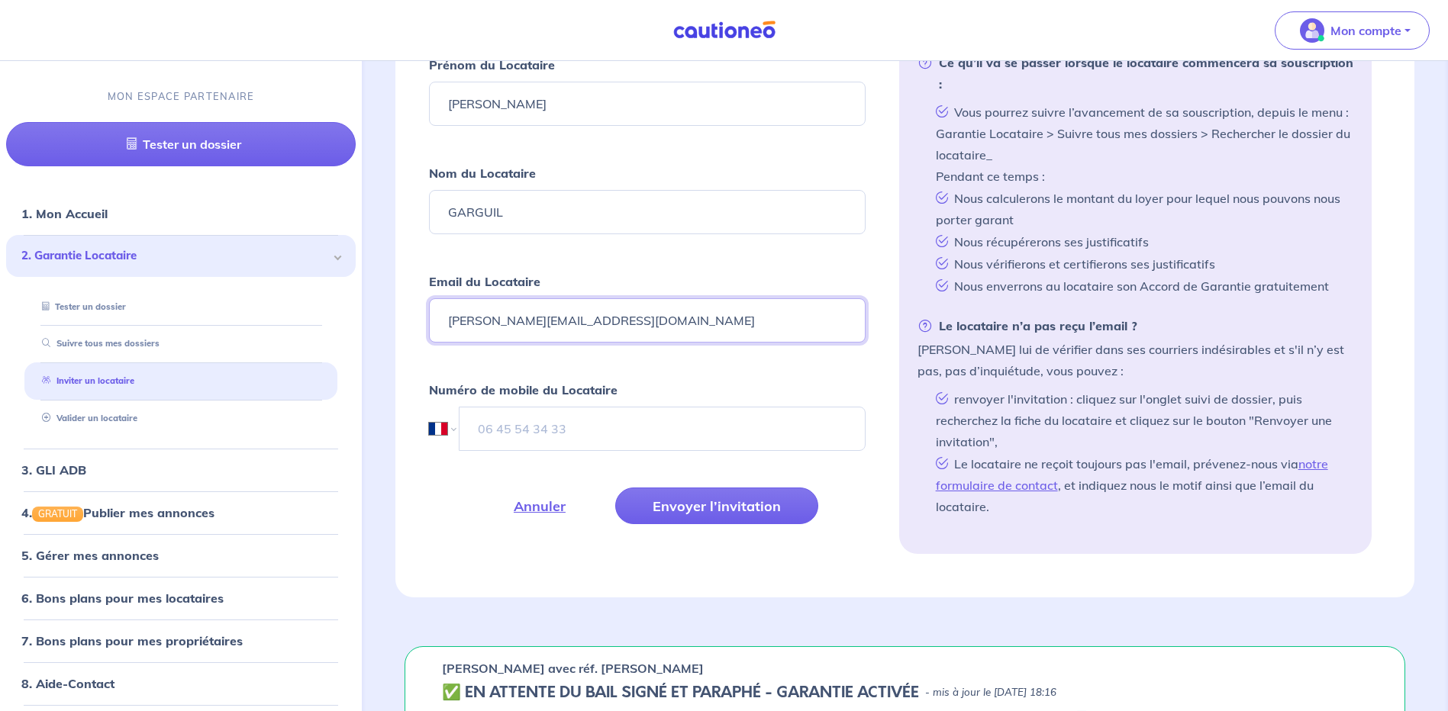 The height and width of the screenshot is (711, 1448). Describe the element at coordinates (646, 104) in the screenshot. I see `input: Ex : John` at that location.